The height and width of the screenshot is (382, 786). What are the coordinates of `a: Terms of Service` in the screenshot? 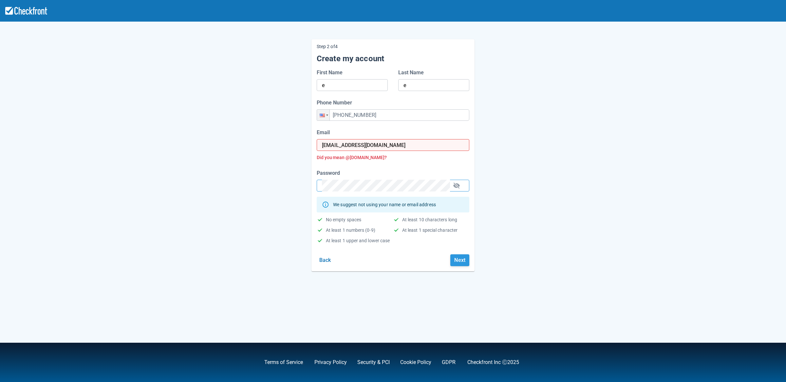 It's located at (284, 362).